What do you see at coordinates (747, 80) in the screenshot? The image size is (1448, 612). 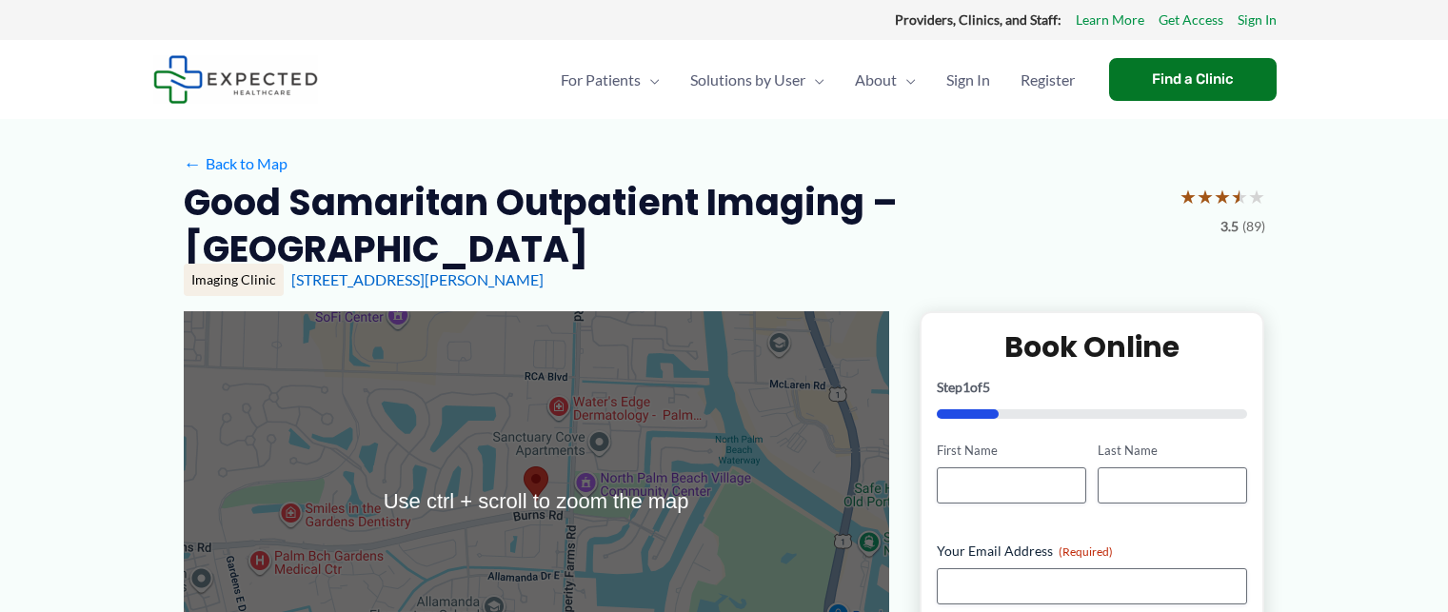 I see `span: Solutions by User` at bounding box center [747, 80].